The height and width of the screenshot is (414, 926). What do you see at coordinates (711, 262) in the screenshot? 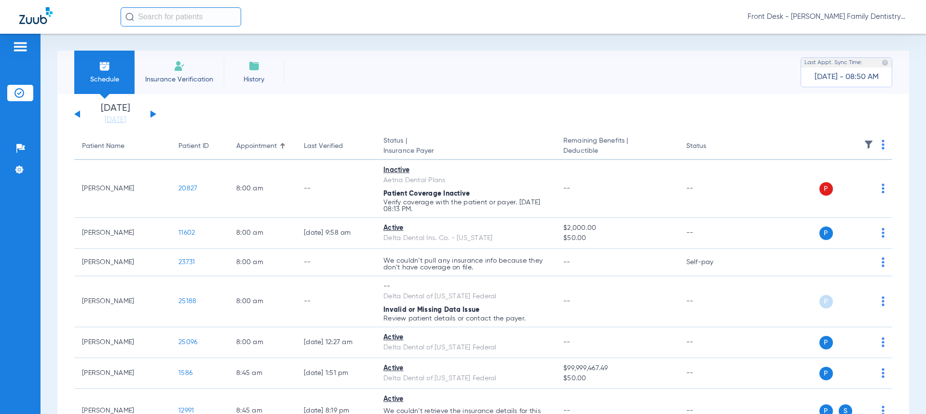
I see `td: Self-pay` at bounding box center [711, 262].